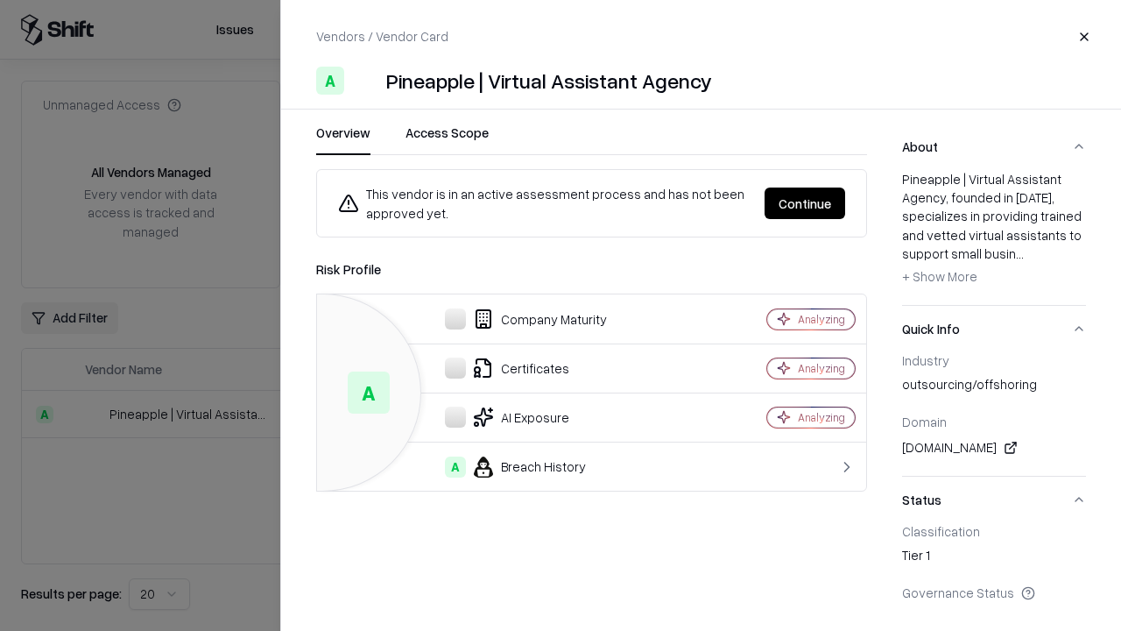 The height and width of the screenshot is (631, 1121). What do you see at coordinates (994, 413) in the screenshot?
I see `div: Quick Info` at bounding box center [994, 413].